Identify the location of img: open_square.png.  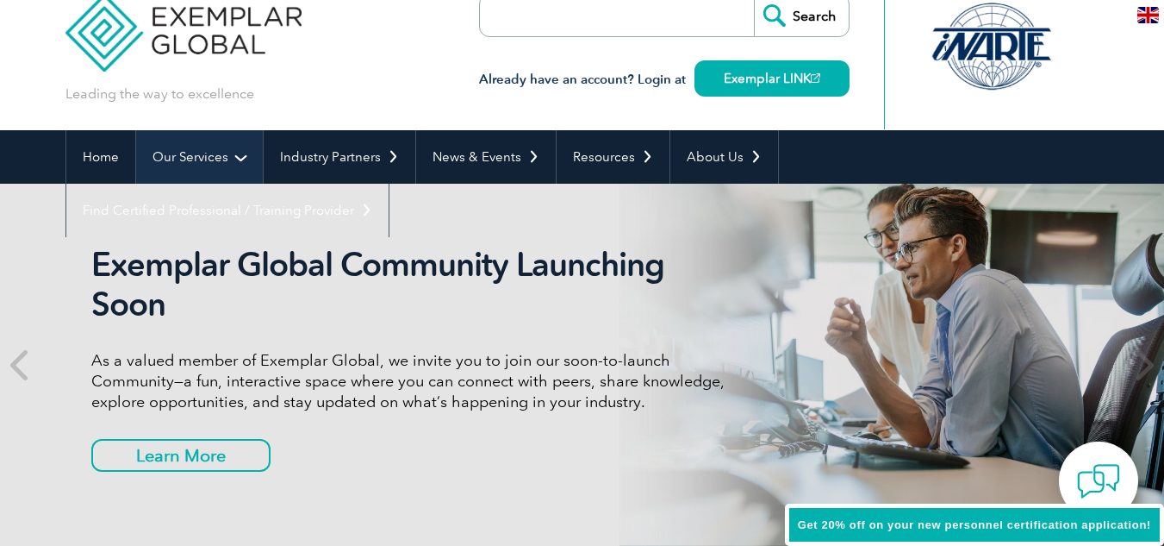
(815, 78).